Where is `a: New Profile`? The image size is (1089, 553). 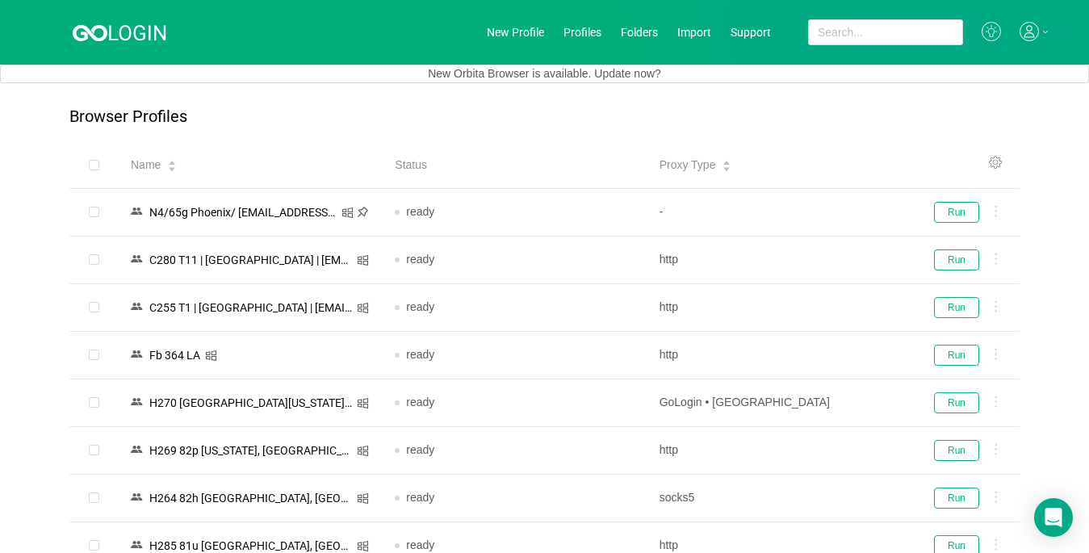 a: New Profile is located at coordinates (515, 32).